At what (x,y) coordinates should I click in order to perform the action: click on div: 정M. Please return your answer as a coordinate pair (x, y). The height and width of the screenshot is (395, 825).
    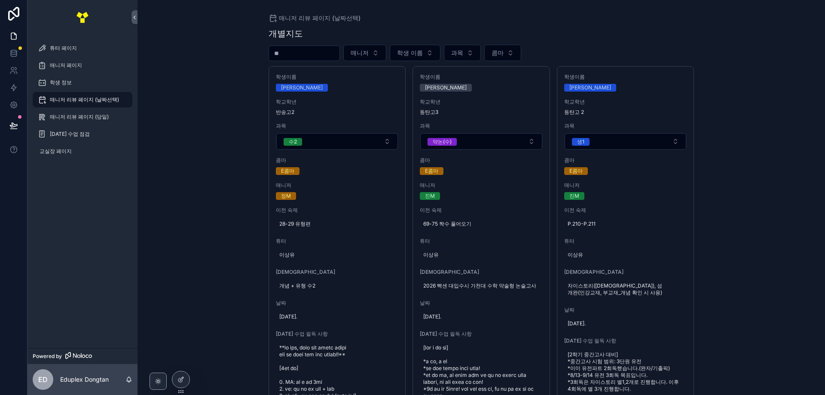
    Looking at the image, I should click on (286, 196).